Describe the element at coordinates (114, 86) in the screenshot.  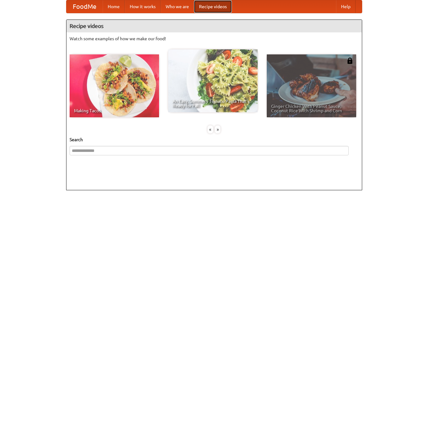
I see `a: Making Tacos` at that location.